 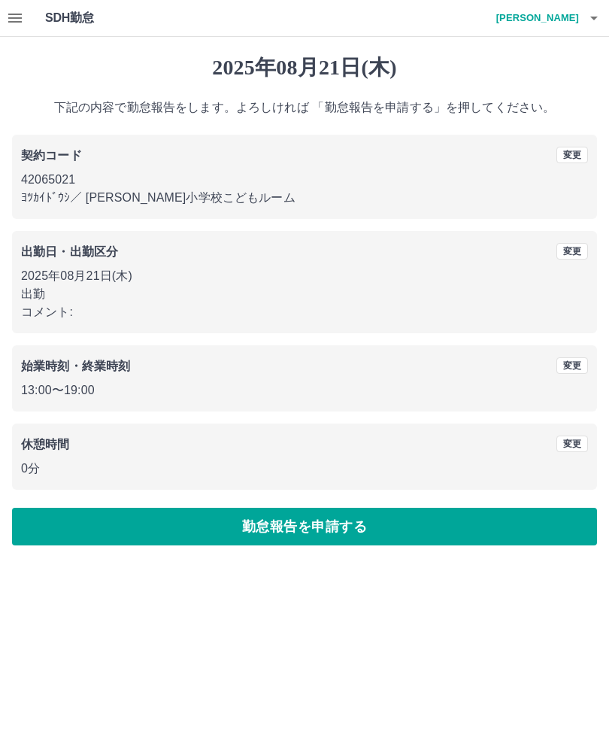 What do you see at coordinates (305, 390) in the screenshot?
I see `p: 13:00 〜 19:00` at bounding box center [305, 390].